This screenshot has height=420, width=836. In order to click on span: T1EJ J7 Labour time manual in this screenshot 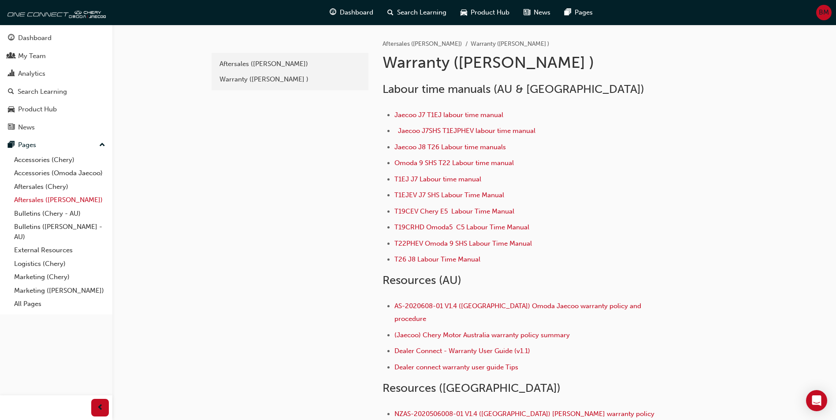, I will do `click(437, 179)`.